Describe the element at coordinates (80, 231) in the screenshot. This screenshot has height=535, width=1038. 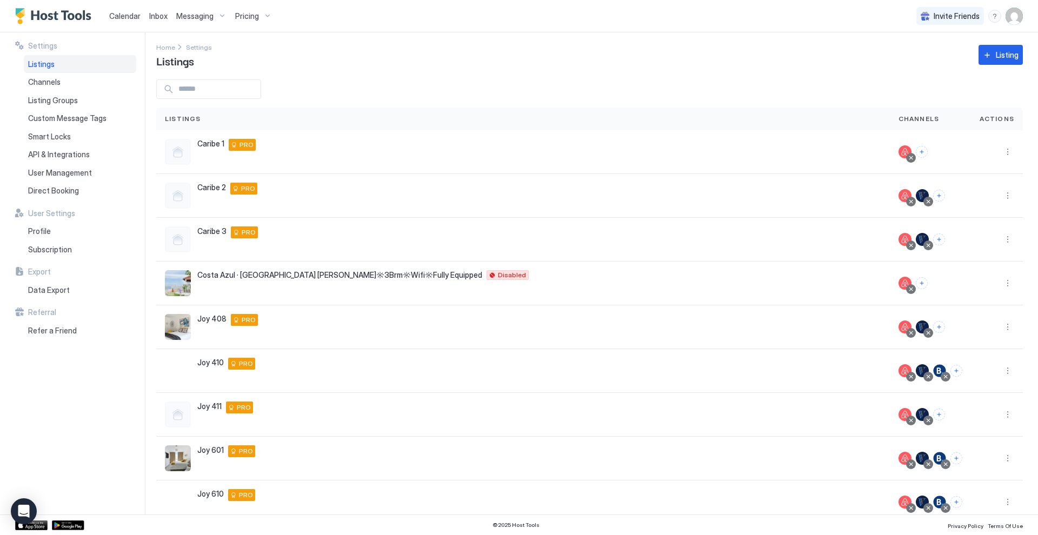
I see `a: Profile` at that location.